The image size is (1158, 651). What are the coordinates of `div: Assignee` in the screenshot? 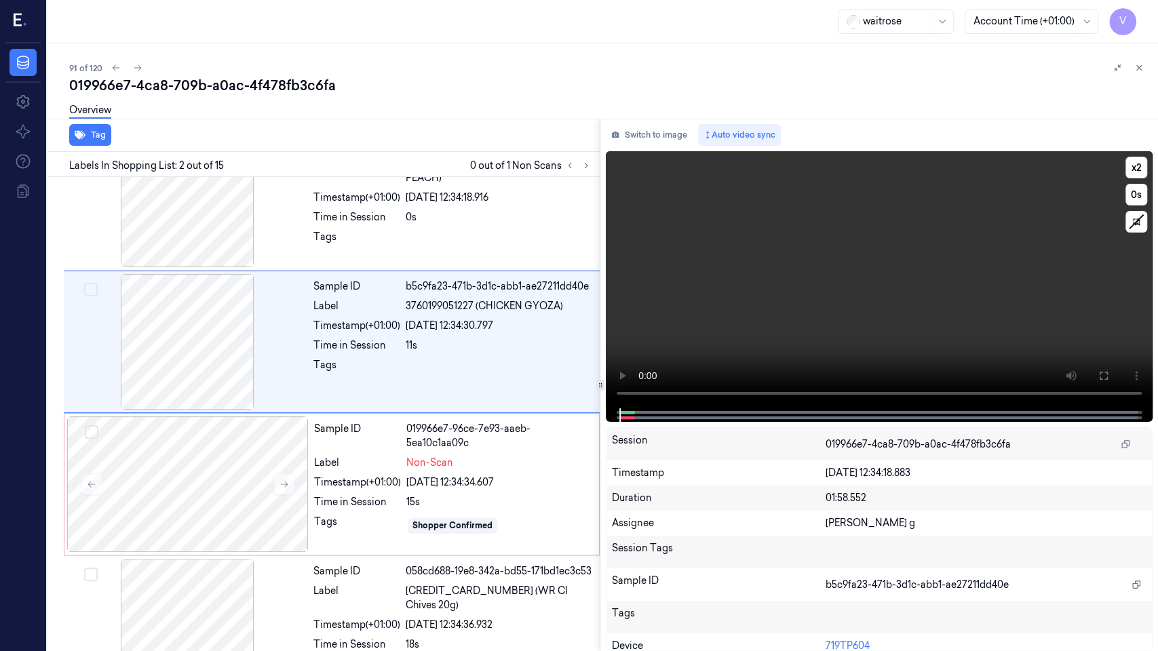 It's located at (718, 523).